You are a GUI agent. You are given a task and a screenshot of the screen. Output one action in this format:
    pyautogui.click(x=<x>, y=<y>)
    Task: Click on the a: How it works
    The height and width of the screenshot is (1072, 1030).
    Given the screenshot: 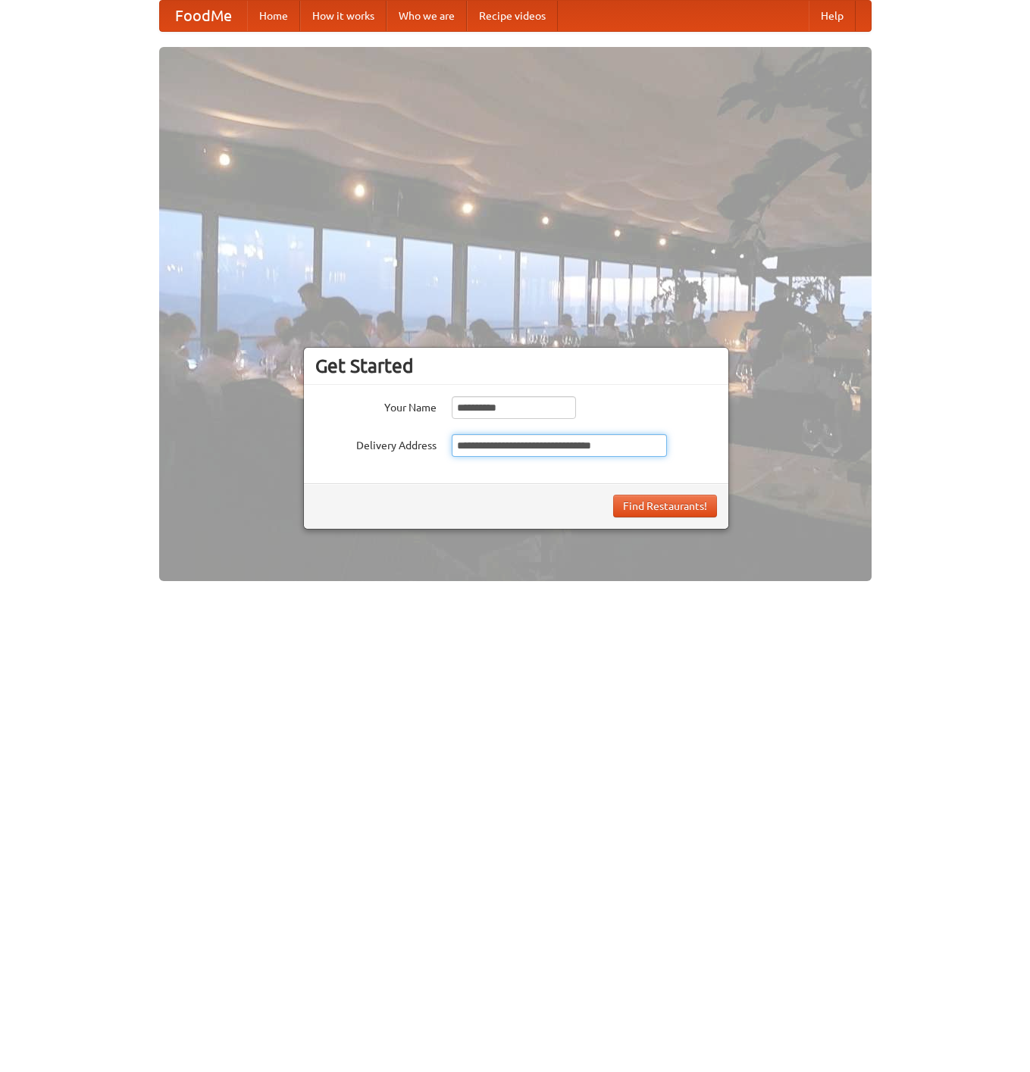 What is the action you would take?
    pyautogui.click(x=343, y=16)
    